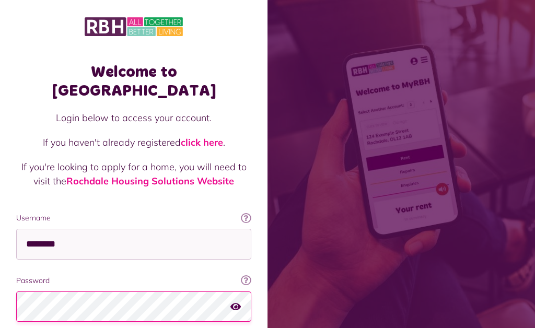 The height and width of the screenshot is (328, 535). I want to click on label: Username, so click(134, 218).